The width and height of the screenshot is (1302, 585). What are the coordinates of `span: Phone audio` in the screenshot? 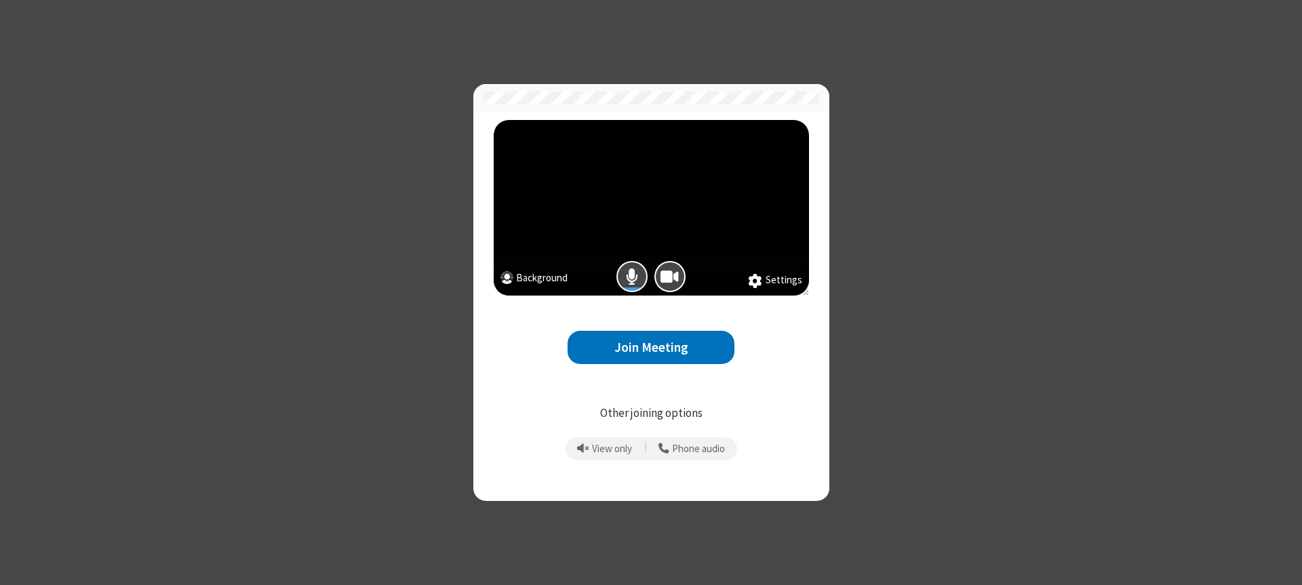 It's located at (698, 449).